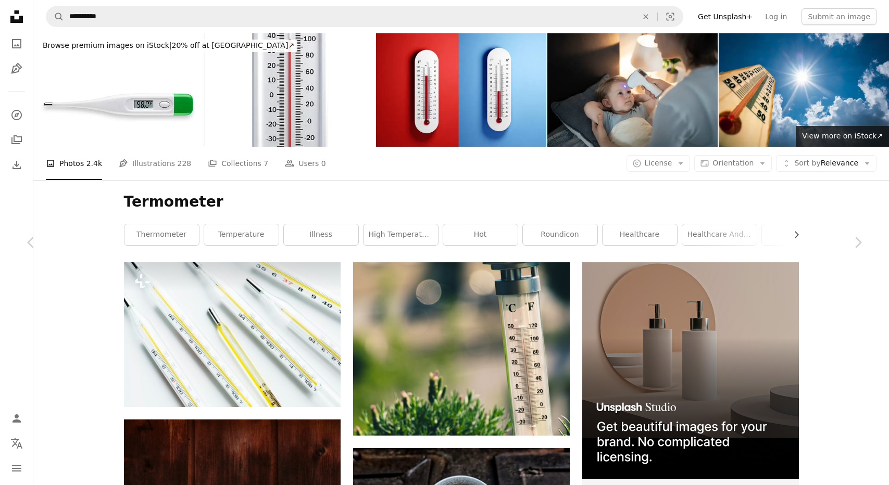 The height and width of the screenshot is (485, 889). I want to click on a: roundicon, so click(560, 235).